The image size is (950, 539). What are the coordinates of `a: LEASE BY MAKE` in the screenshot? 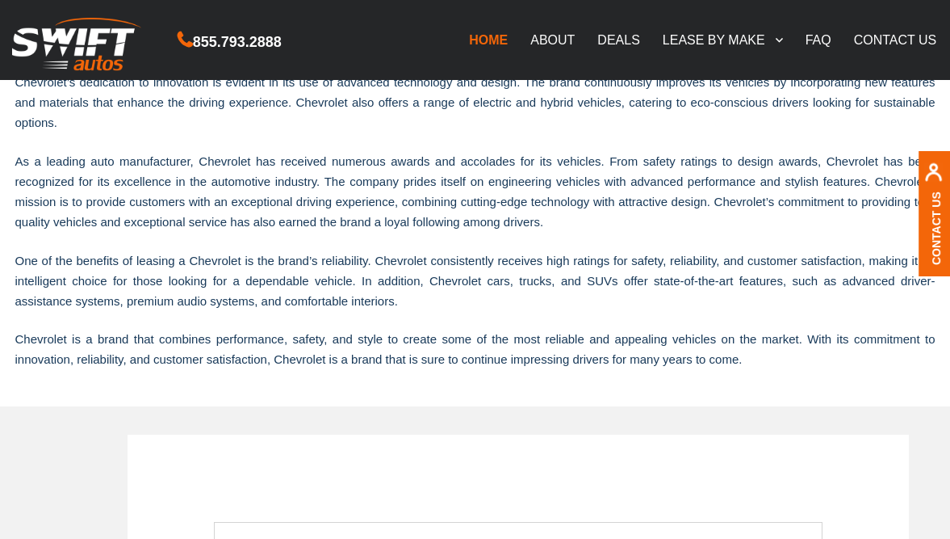 It's located at (723, 40).